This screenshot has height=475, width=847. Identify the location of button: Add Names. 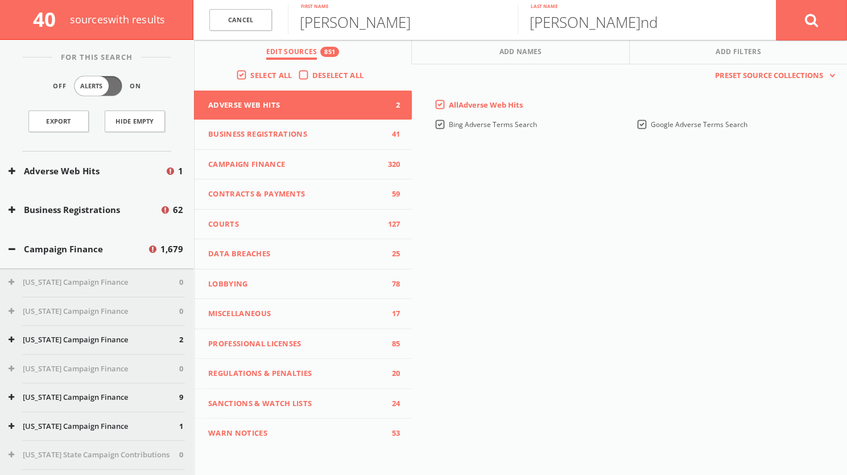
(521, 52).